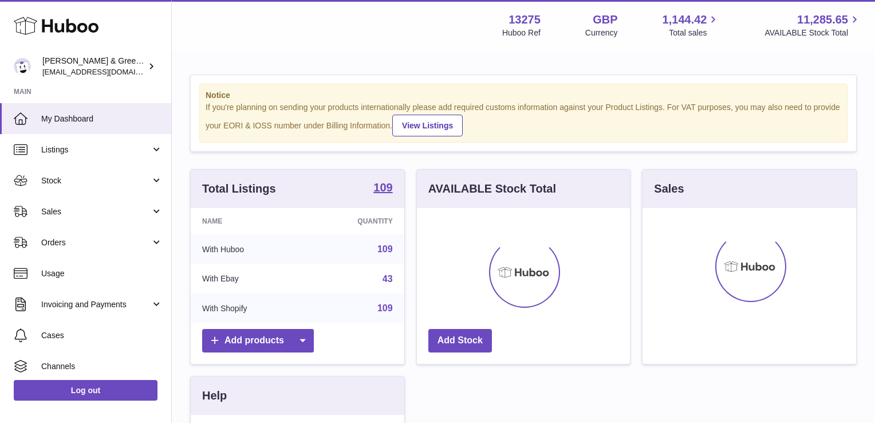 The width and height of the screenshot is (875, 423). What do you see at coordinates (102, 366) in the screenshot?
I see `span: Channels` at bounding box center [102, 366].